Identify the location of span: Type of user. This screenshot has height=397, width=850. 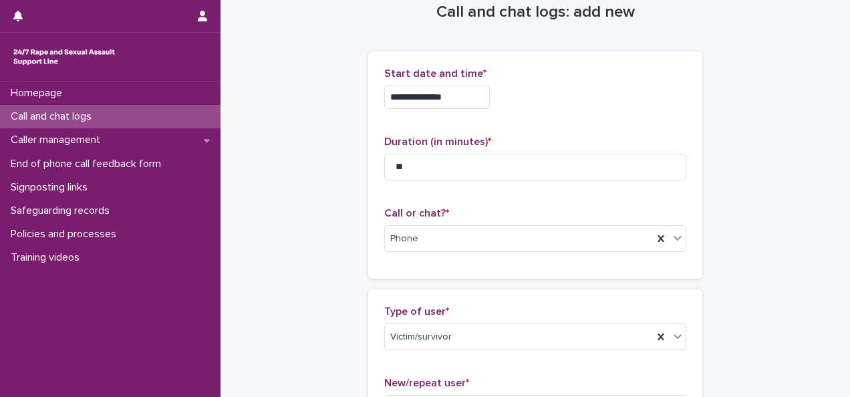
(416, 311).